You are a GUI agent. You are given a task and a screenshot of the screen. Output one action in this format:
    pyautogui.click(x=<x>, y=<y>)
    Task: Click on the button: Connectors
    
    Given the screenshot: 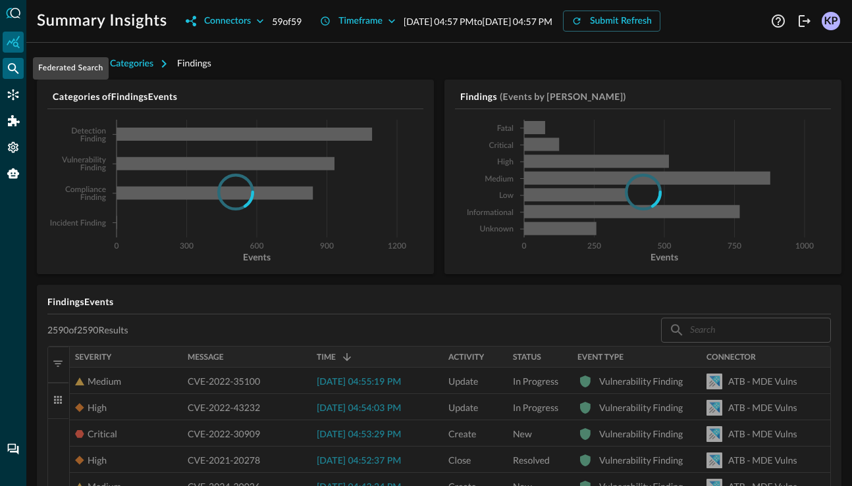 What is the action you would take?
    pyautogui.click(x=224, y=21)
    